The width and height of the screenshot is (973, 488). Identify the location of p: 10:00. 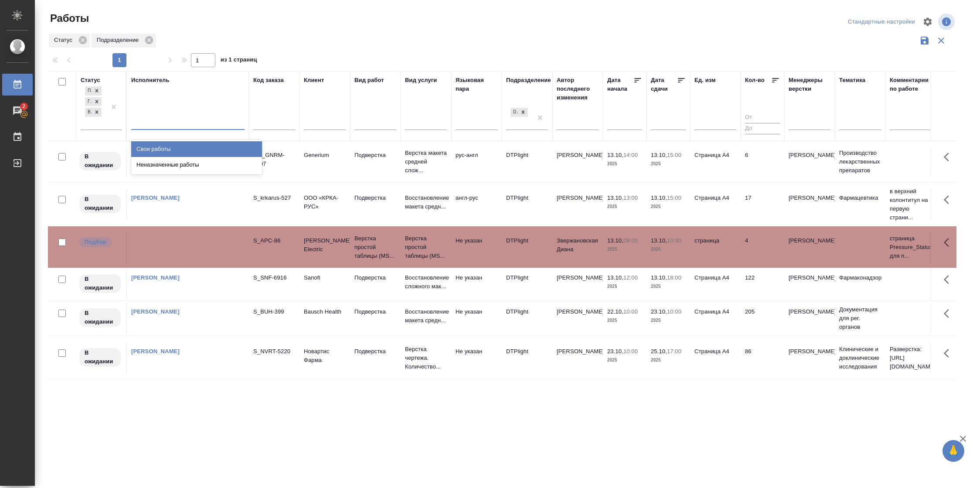
(674, 311).